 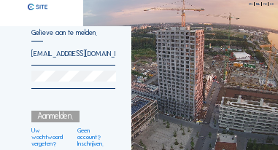 What do you see at coordinates (252, 4) in the screenshot?
I see `div: EN` at bounding box center [252, 4].